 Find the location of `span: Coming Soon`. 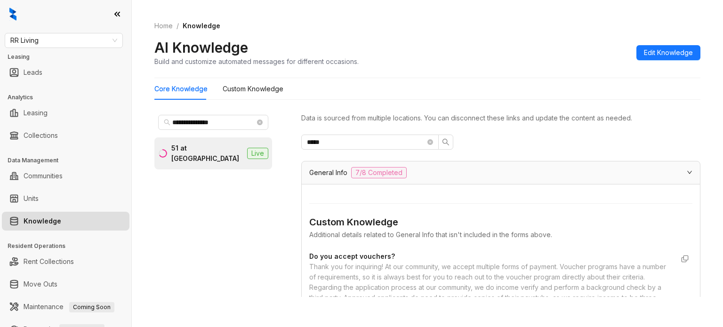

span: Coming Soon is located at coordinates (92, 307).